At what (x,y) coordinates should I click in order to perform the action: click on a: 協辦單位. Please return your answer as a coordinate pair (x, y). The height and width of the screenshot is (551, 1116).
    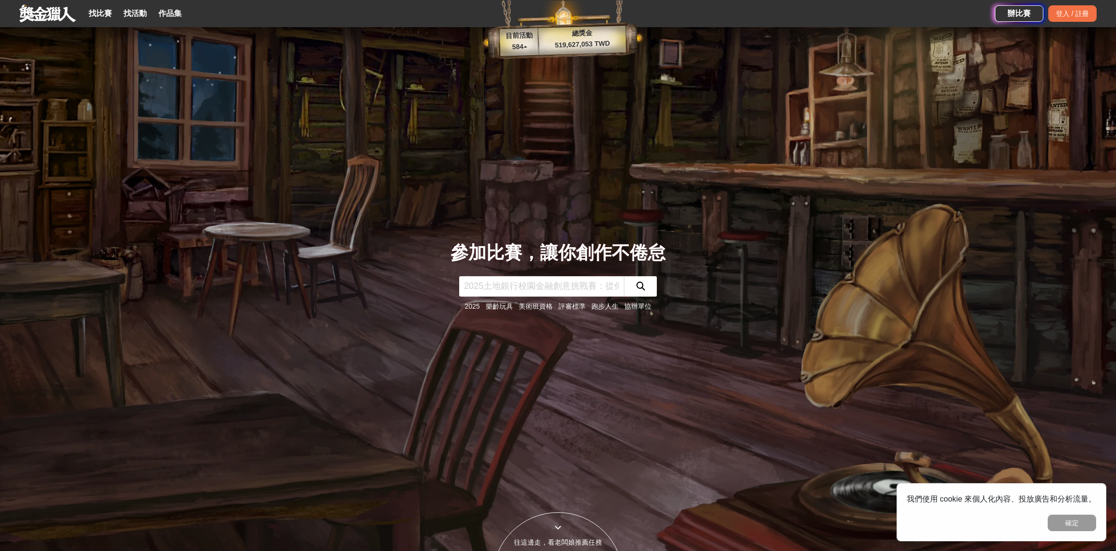
    Looking at the image, I should click on (638, 306).